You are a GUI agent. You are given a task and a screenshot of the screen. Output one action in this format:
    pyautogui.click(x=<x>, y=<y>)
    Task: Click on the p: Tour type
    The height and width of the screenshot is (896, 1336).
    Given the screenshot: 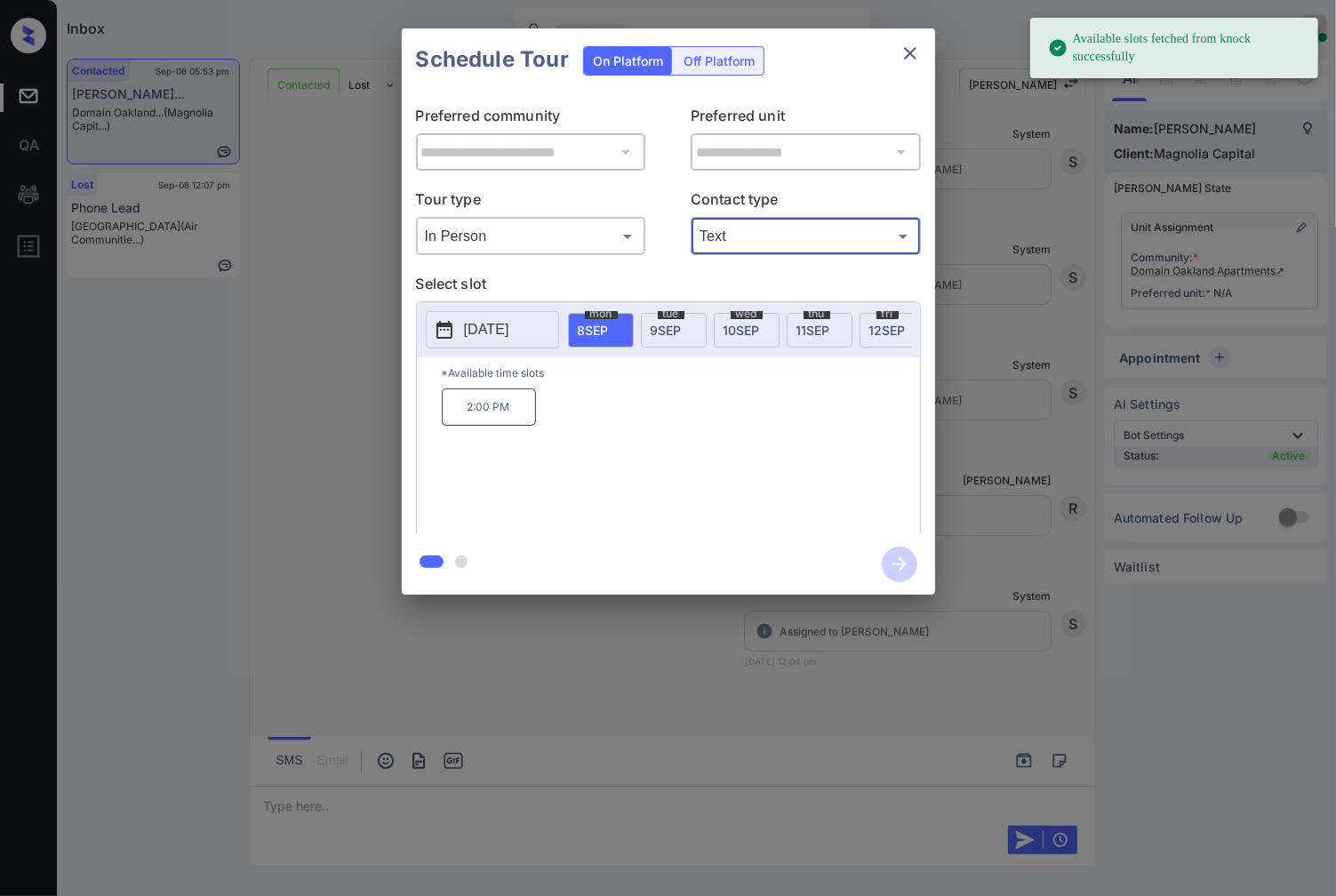 What is the action you would take?
    pyautogui.click(x=531, y=203)
    